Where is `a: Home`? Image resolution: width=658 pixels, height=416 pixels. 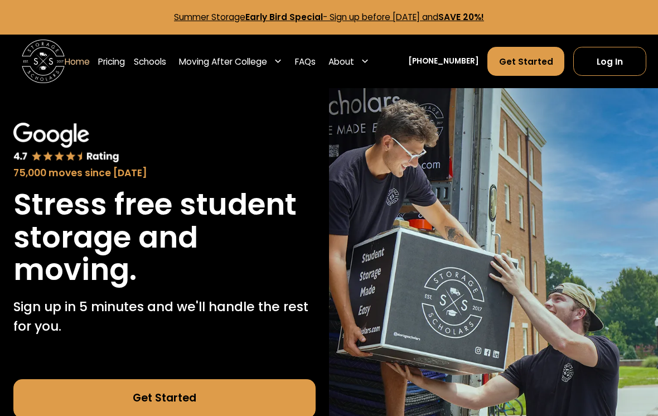 a: Home is located at coordinates (77, 61).